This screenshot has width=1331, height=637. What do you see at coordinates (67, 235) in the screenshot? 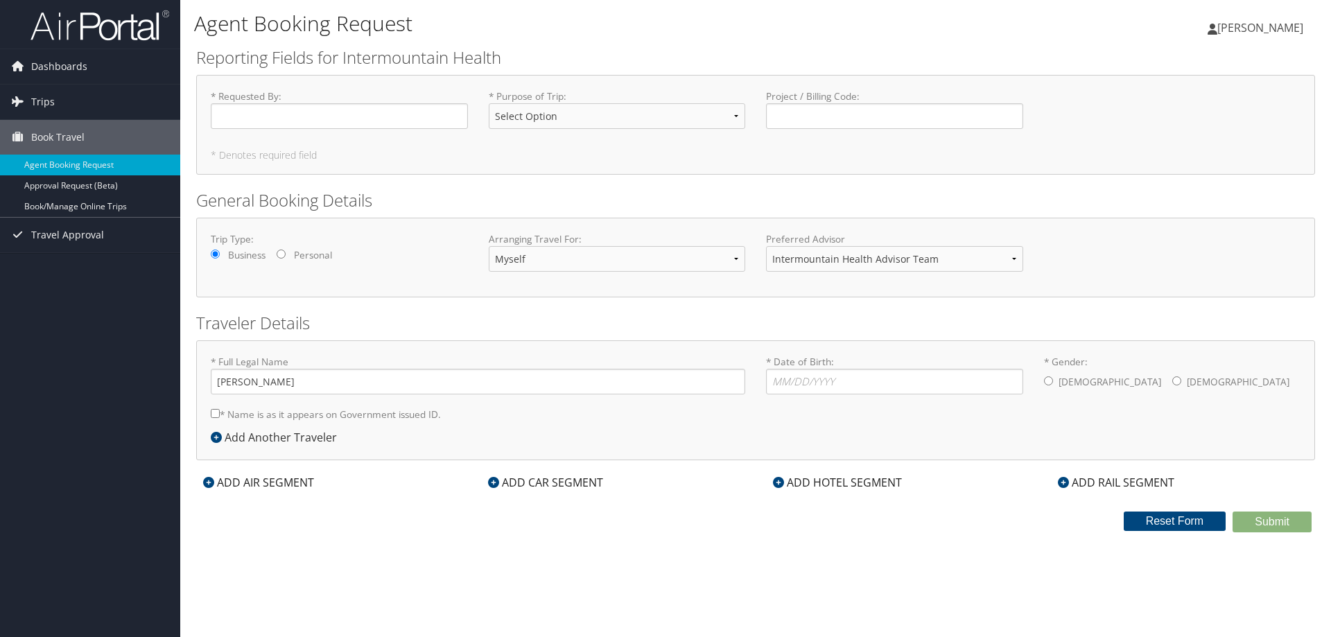
I see `span: Travel Approval` at bounding box center [67, 235].